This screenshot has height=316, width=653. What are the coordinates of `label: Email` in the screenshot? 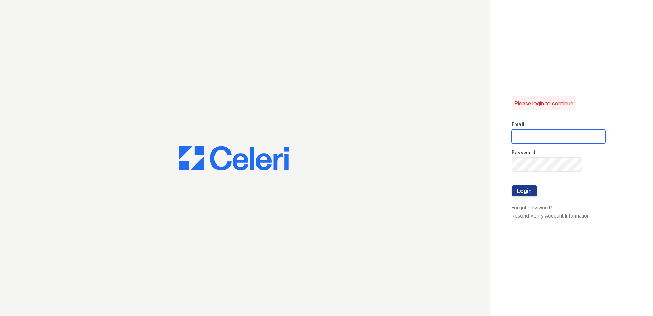 It's located at (518, 124).